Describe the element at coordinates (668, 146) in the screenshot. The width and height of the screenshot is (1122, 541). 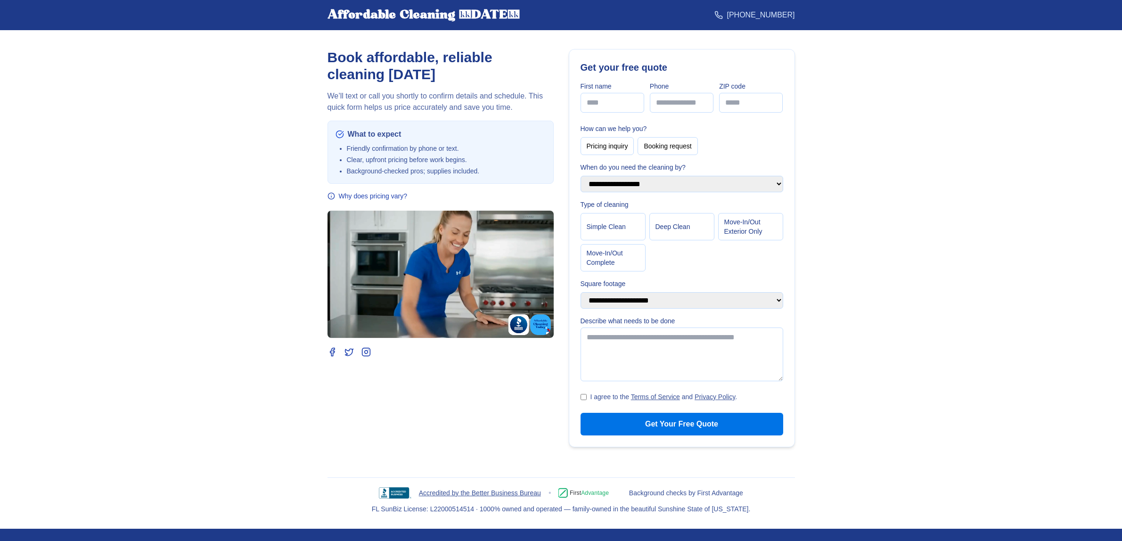
I see `button: Booking request` at that location.